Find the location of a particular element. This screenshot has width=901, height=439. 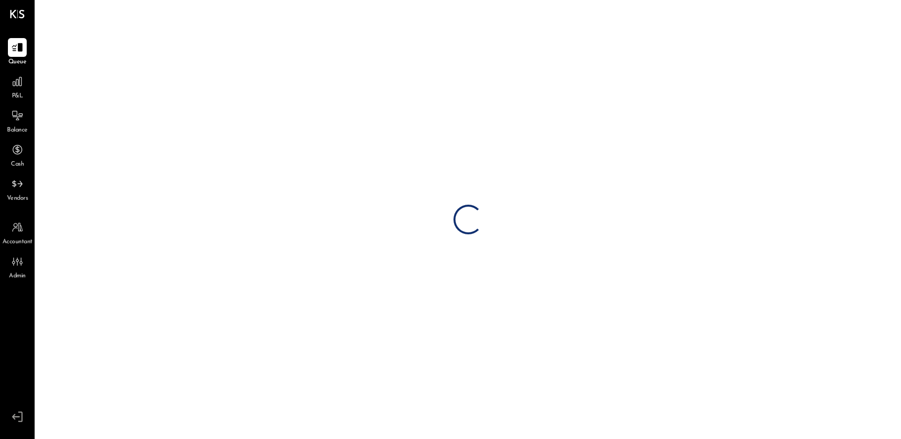

a: Vendors is located at coordinates (17, 189).